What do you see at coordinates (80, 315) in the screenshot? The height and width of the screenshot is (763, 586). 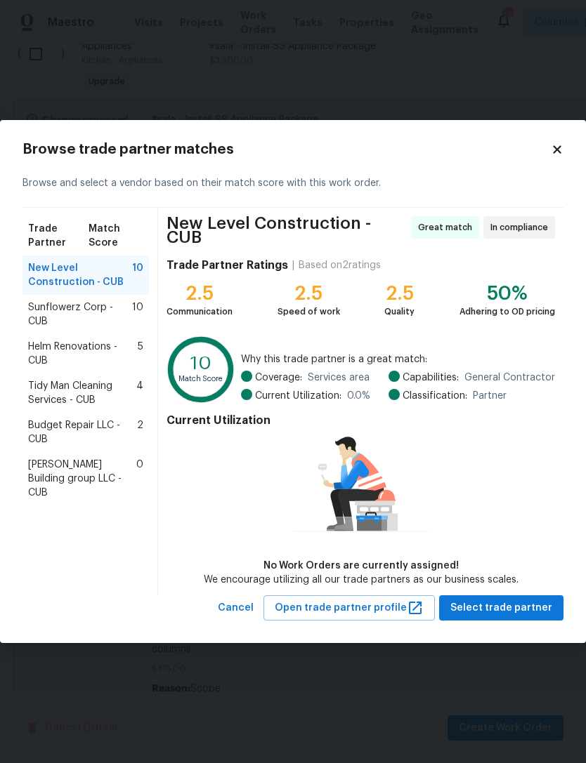 I see `span: Sunflowerz Corp - CUB` at bounding box center [80, 315].